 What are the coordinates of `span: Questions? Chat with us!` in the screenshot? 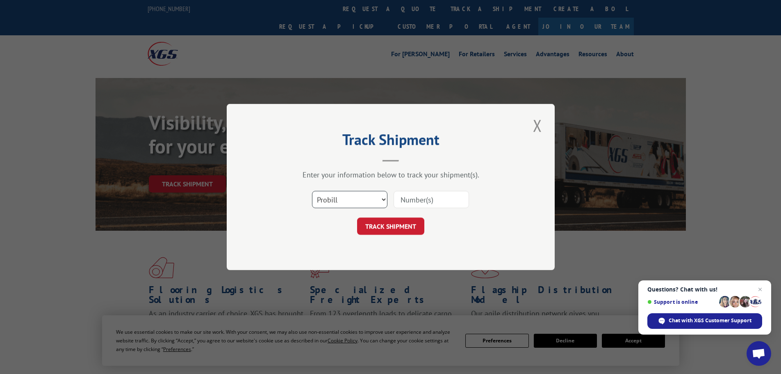 It's located at (705, 289).